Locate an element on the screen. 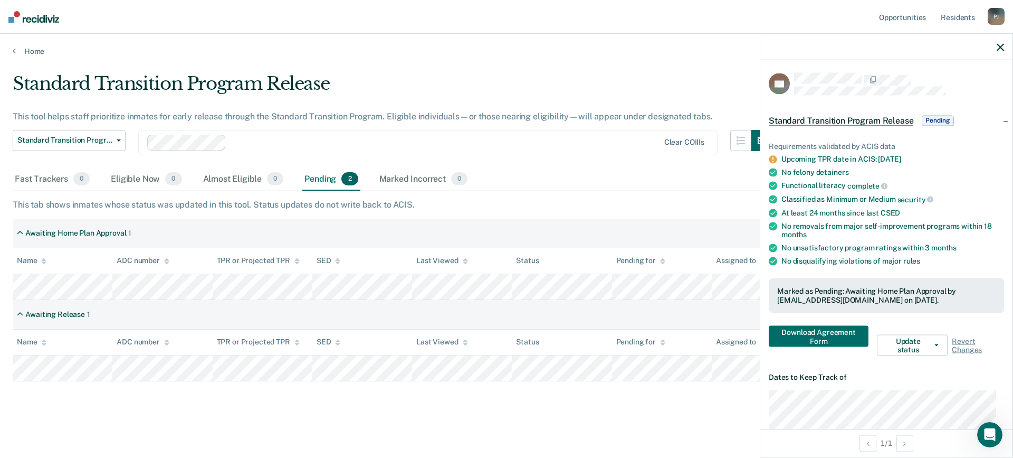 The image size is (1013, 458). div: At least 24 months since last is located at coordinates (893, 212).